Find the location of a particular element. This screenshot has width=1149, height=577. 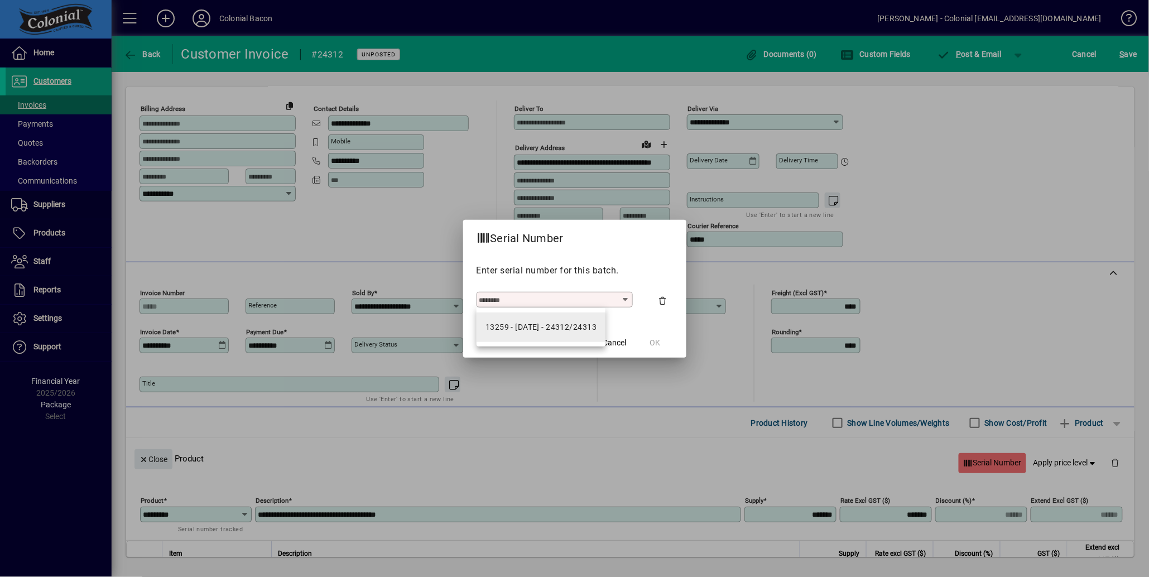

p: Enter serial number for this batch. is located at coordinates (575, 271).